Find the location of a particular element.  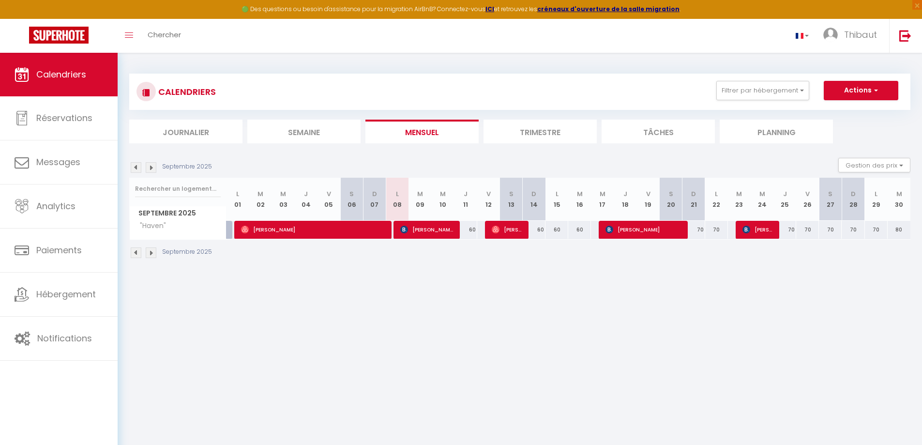

th: 21 is located at coordinates (693, 199).